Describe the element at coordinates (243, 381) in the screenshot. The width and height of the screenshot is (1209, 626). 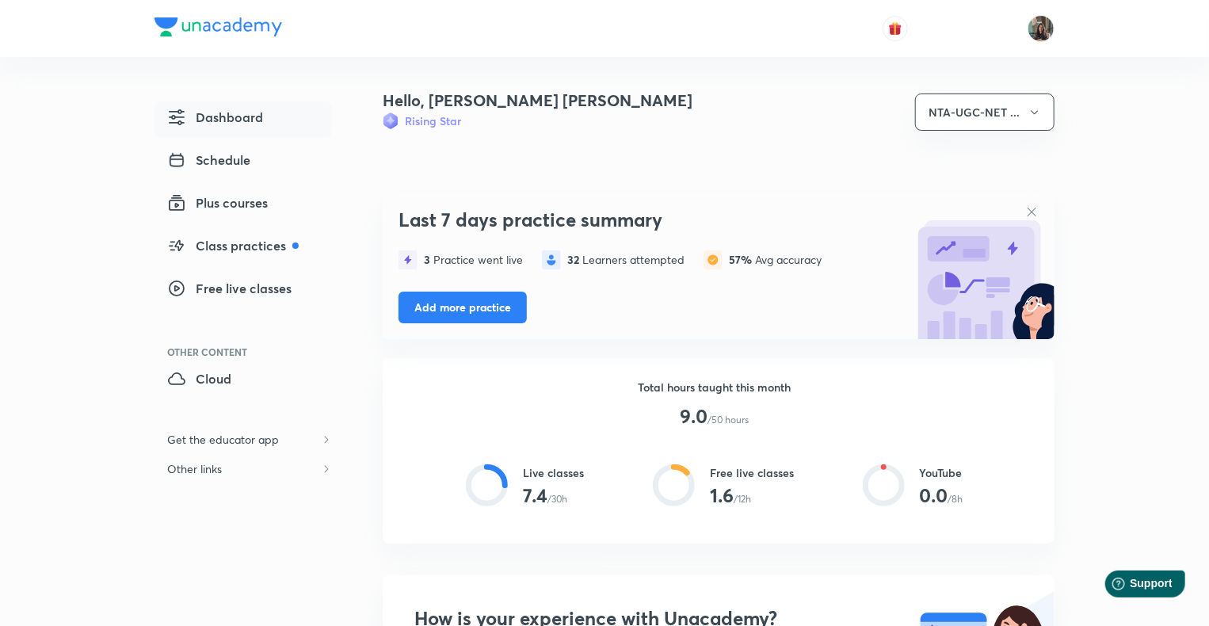
I see `a: Cloud` at that location.